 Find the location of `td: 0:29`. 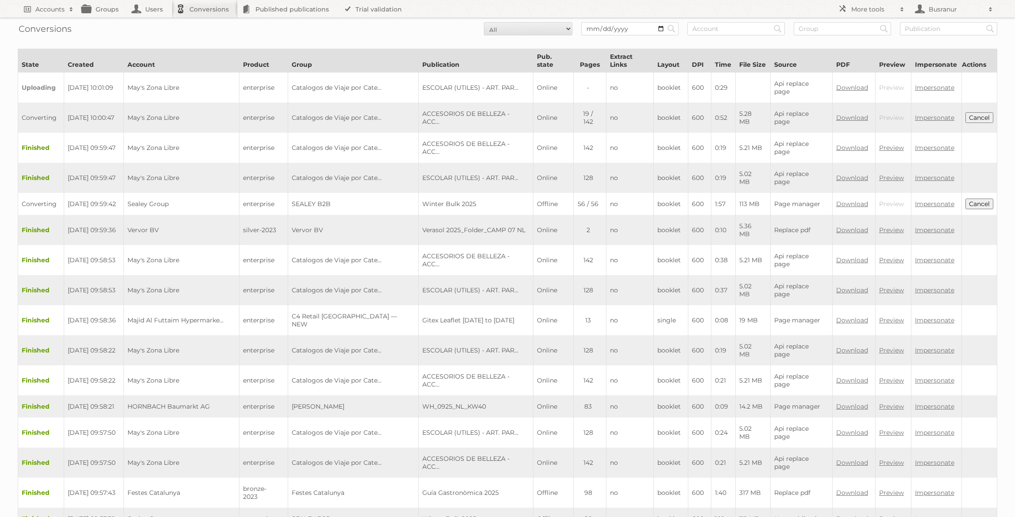

td: 0:29 is located at coordinates (723, 88).